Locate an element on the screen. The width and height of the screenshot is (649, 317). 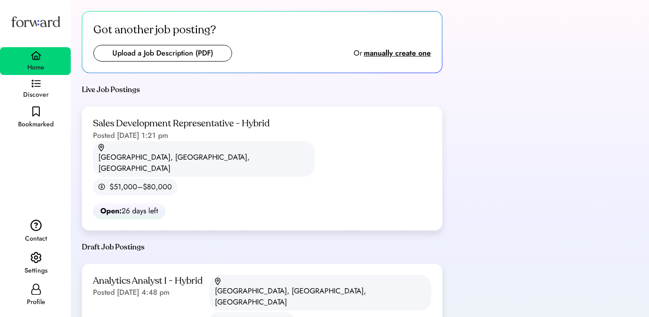
div: Discover is located at coordinates (36, 95).